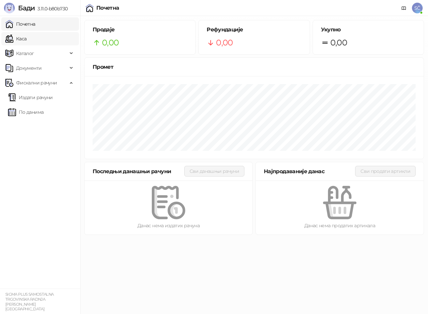  Describe the element at coordinates (30, 98) in the screenshot. I see `a: Издати рачуни` at that location.